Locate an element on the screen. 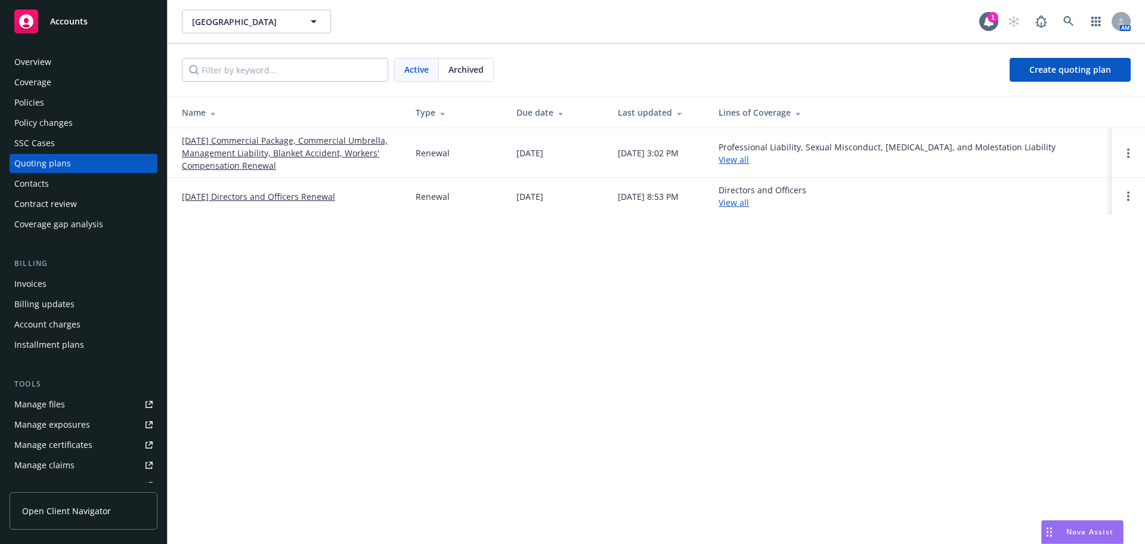  a: Create quoting plan is located at coordinates (1070, 70).